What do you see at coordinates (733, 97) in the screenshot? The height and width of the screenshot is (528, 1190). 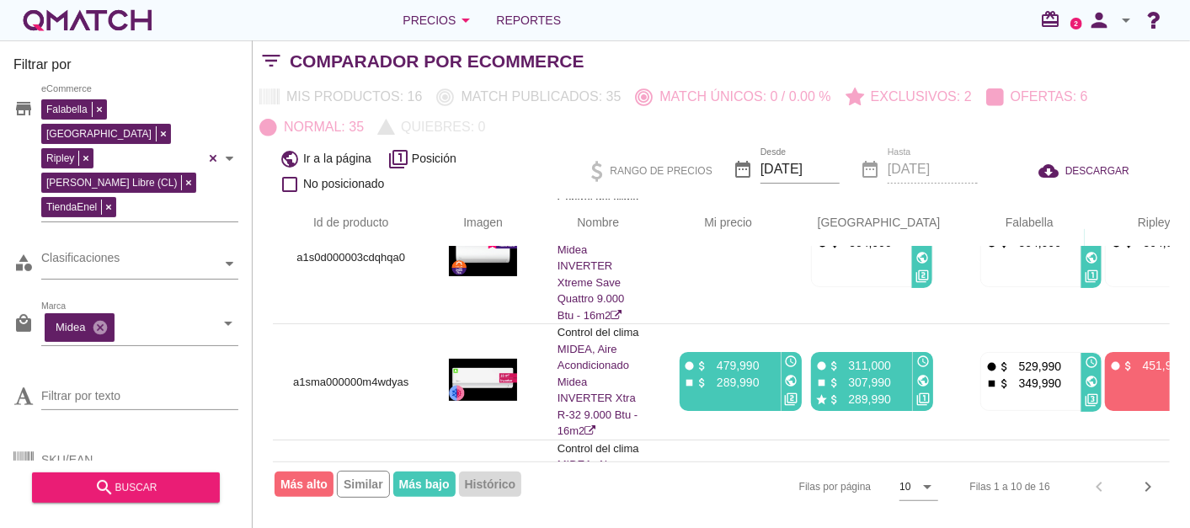 I see `button: Match únicos: 0 / 0.00 %` at bounding box center [733, 97].